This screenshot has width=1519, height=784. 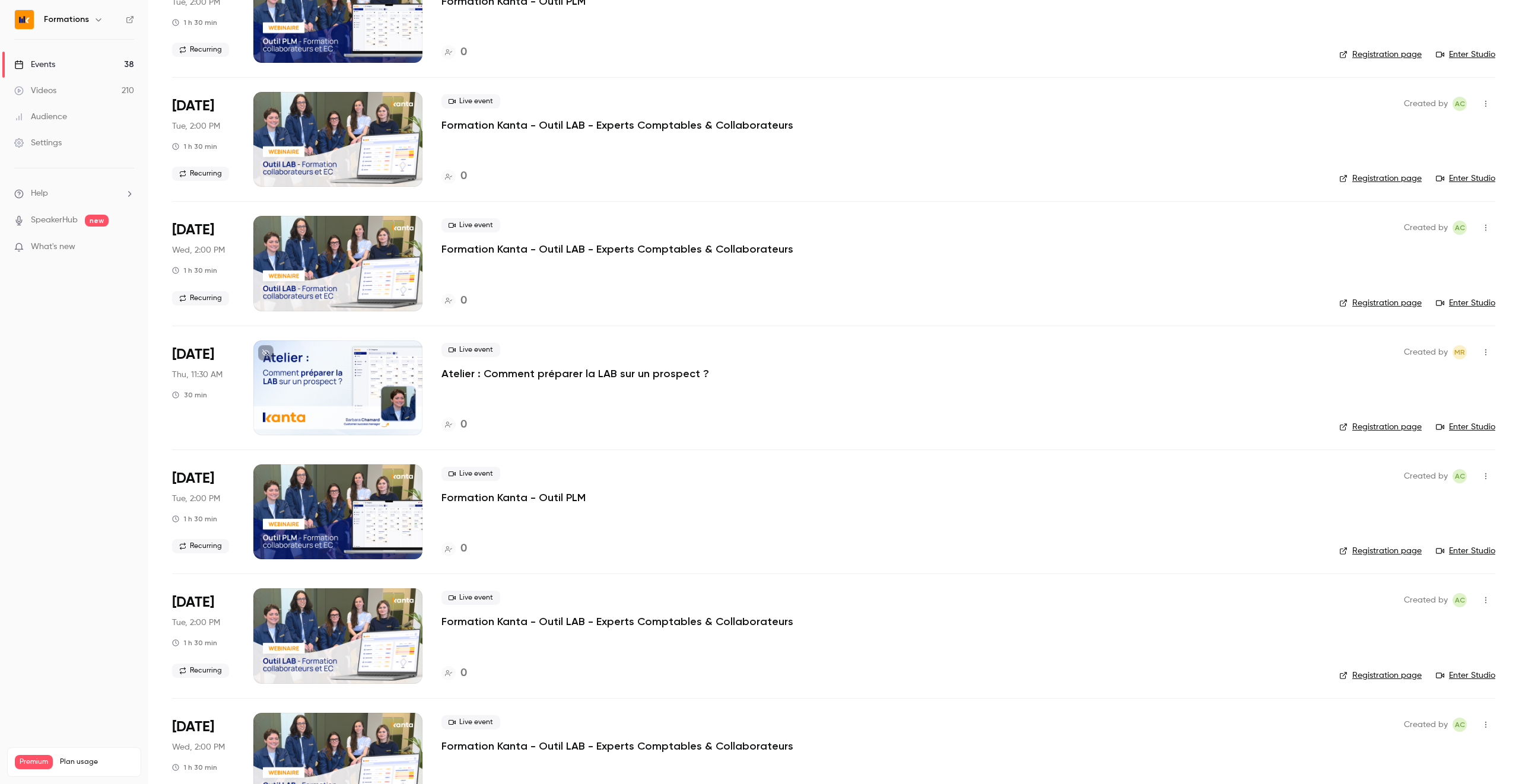 I want to click on div: Nov 4 Tue, 2:00 PM (Europe/Paris), so click(x=203, y=140).